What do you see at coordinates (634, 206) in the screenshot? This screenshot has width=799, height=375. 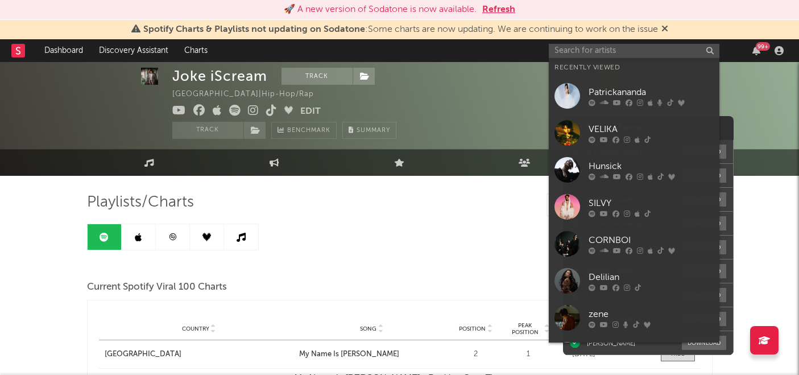 I see `a: SILVY` at bounding box center [634, 206].